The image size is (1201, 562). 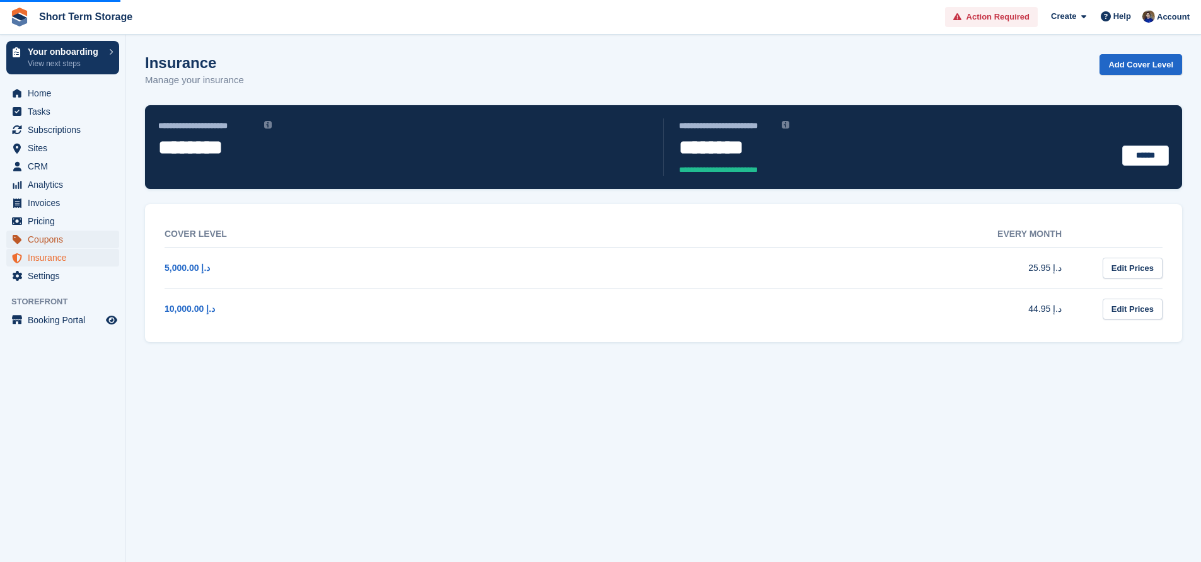 What do you see at coordinates (68, 302) in the screenshot?
I see `span: Storefront` at bounding box center [68, 302].